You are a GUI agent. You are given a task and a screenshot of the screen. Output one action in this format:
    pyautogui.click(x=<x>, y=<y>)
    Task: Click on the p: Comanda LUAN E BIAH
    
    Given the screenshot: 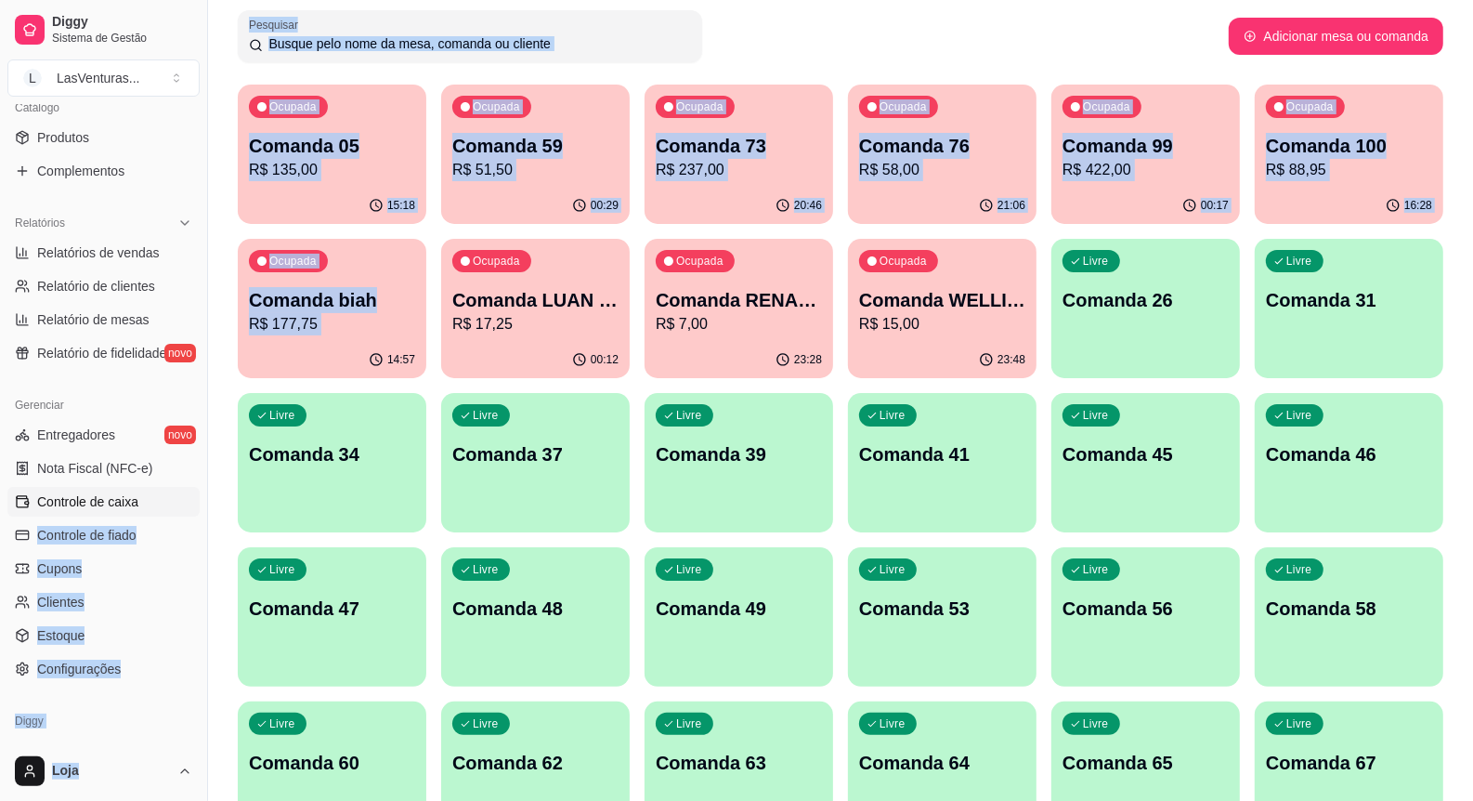 What is the action you would take?
    pyautogui.click(x=535, y=300)
    